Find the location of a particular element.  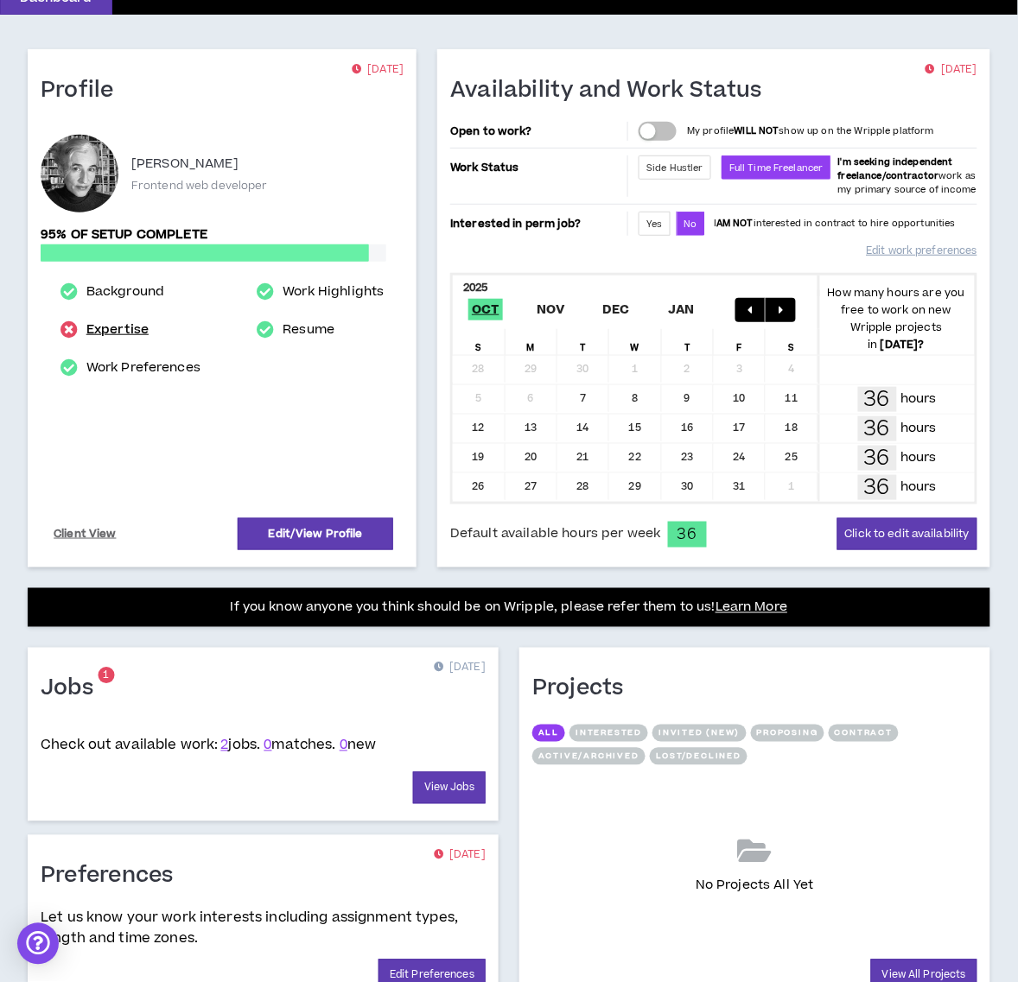

a: Client View is located at coordinates (85, 534).